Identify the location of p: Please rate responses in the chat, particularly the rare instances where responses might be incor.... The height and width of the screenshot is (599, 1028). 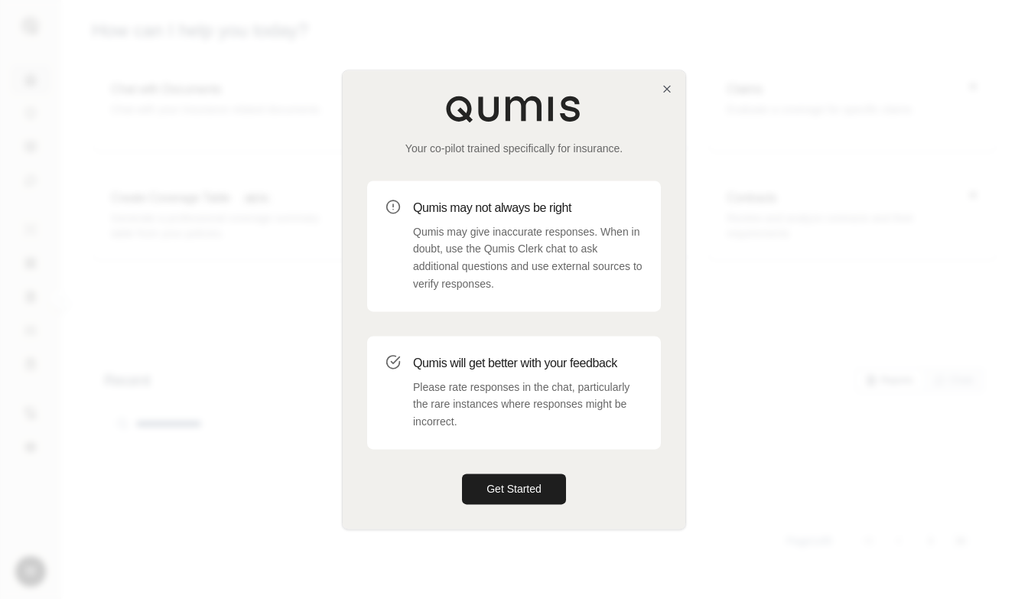
(528, 405).